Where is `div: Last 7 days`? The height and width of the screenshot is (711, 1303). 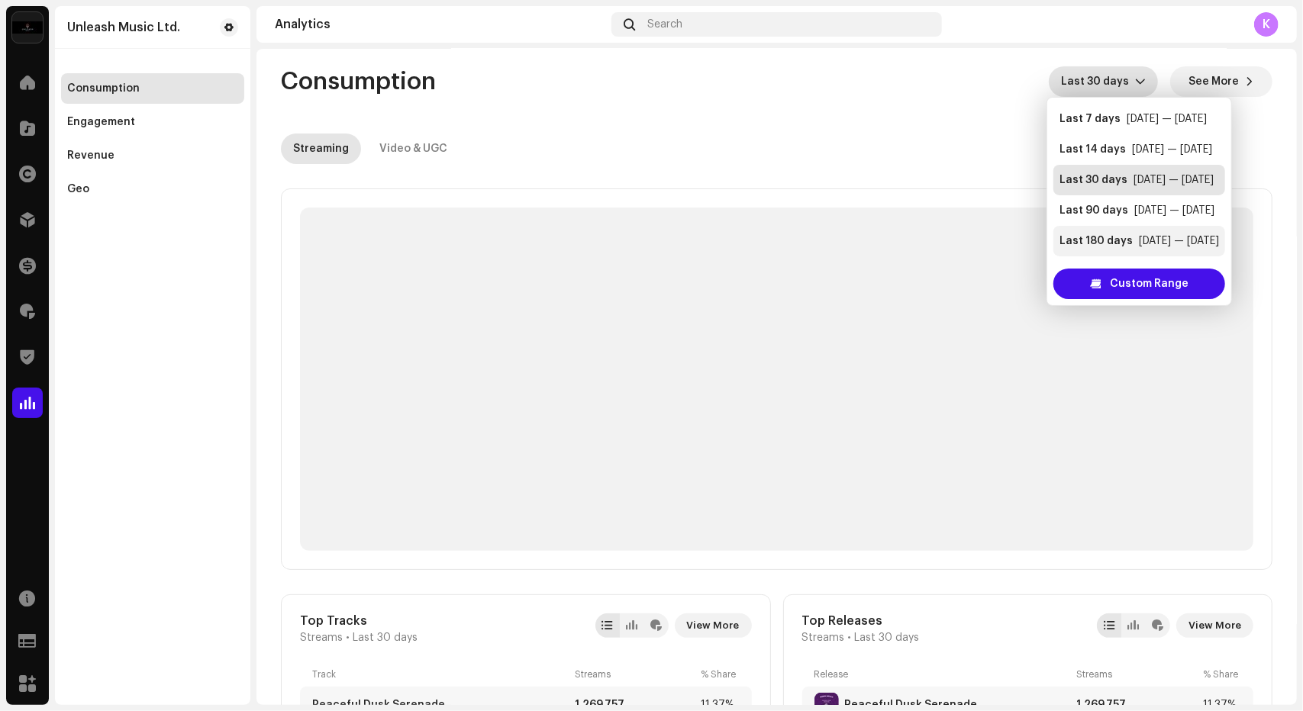 div: Last 7 days is located at coordinates (1090, 119).